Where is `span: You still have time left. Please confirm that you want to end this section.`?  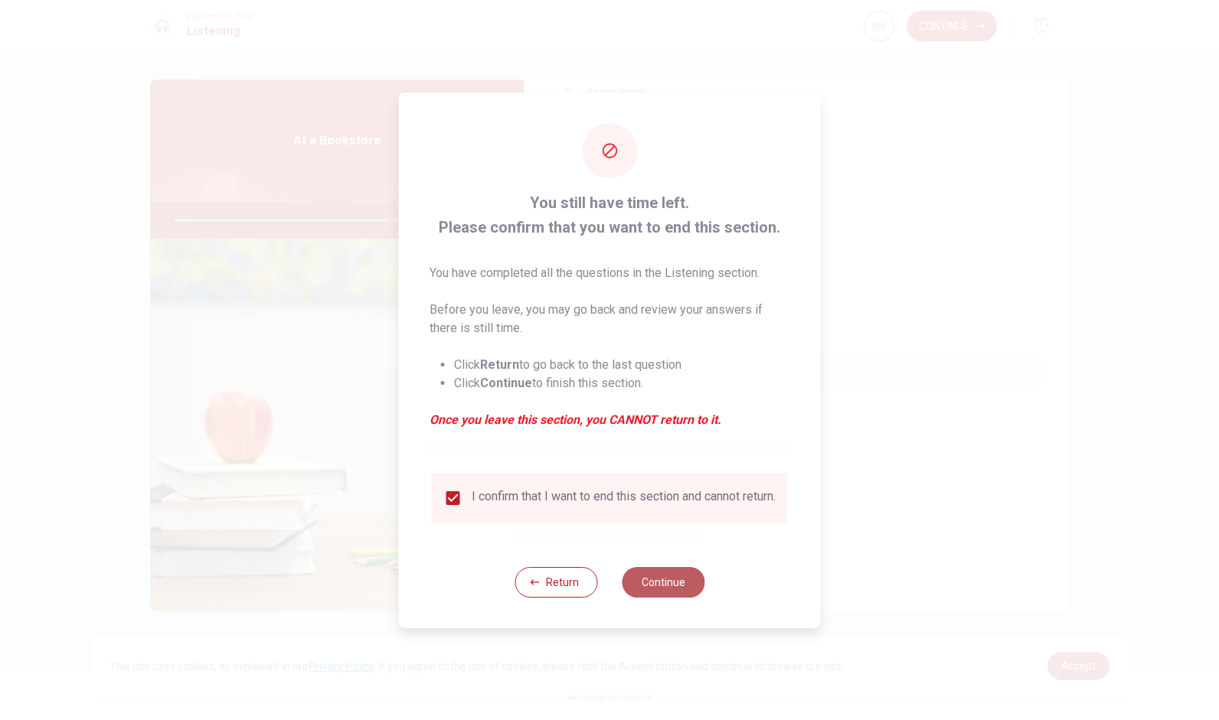
span: You still have time left. Please confirm that you want to end this section. is located at coordinates (609, 215).